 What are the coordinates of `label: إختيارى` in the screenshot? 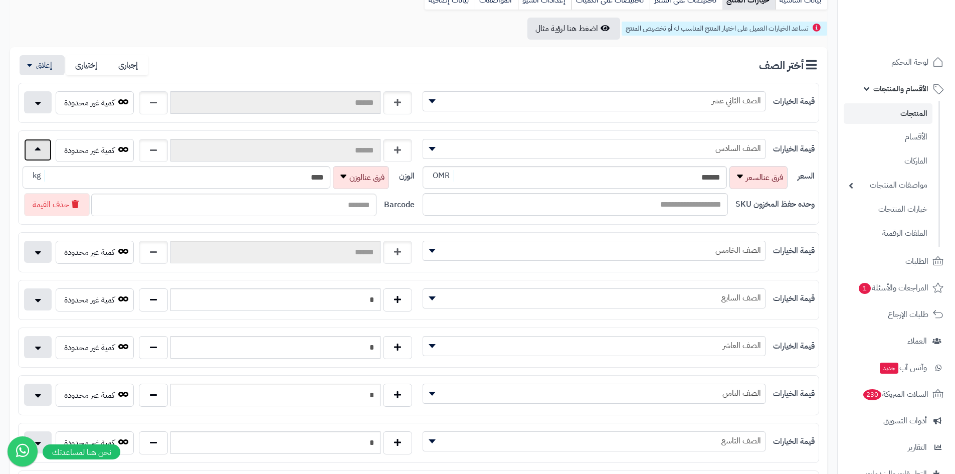 It's located at (87, 65).